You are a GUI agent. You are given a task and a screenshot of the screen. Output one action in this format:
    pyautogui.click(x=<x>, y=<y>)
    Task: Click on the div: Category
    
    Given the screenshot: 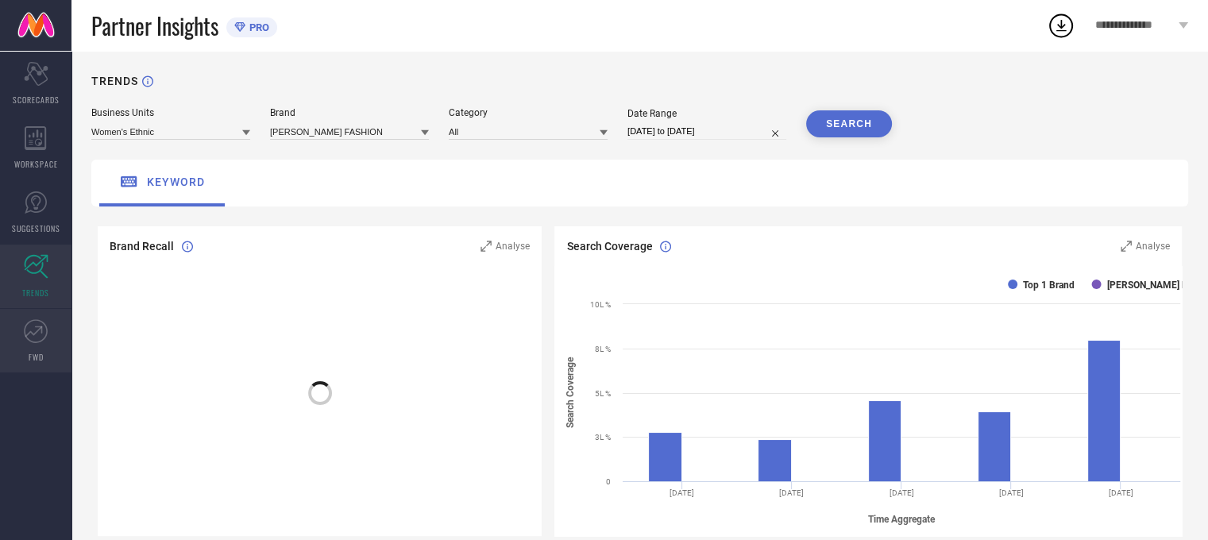 What is the action you would take?
    pyautogui.click(x=528, y=113)
    